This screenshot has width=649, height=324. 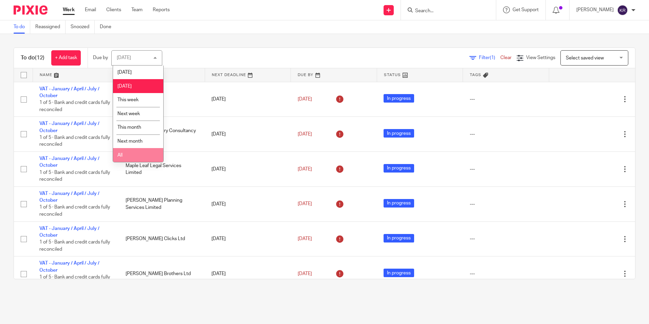 I want to click on a: Team, so click(x=137, y=10).